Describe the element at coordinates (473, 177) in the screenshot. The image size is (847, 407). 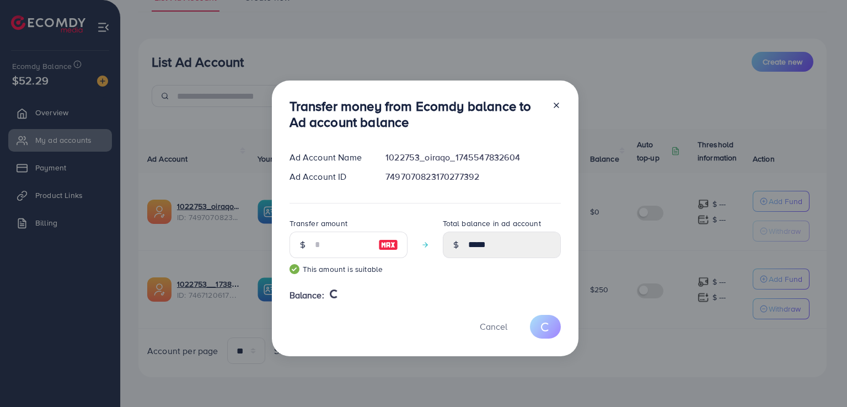
I see `div: 7497070823170277392` at that location.